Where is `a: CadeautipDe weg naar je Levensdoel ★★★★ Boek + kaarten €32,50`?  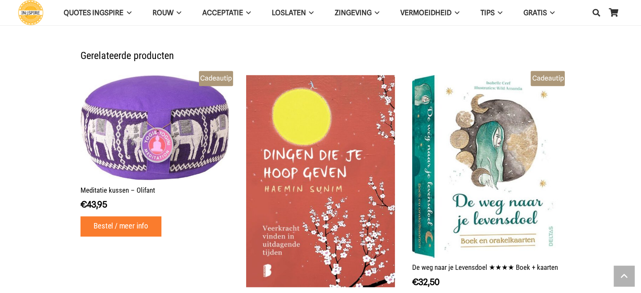
a: CadeautipDe weg naar je Levensdoel ★★★★ Boek + kaarten €32,50 is located at coordinates (487, 181).